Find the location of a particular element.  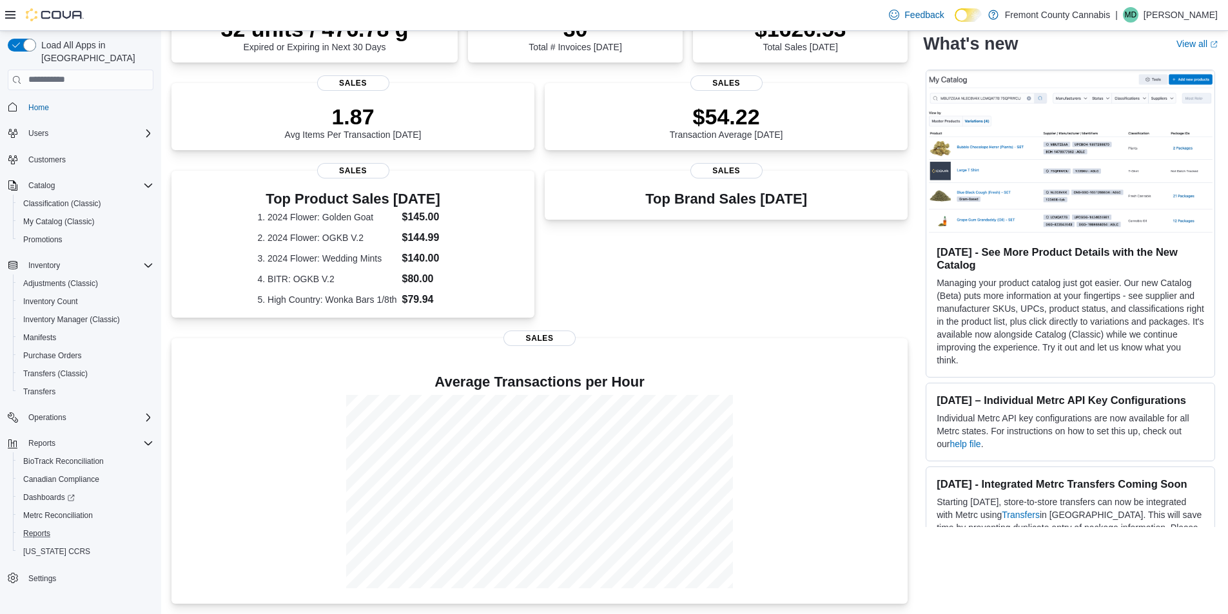

p: Individual Metrc API key configurations are now available for all Metrc states. For instructions ... is located at coordinates (1070, 431).